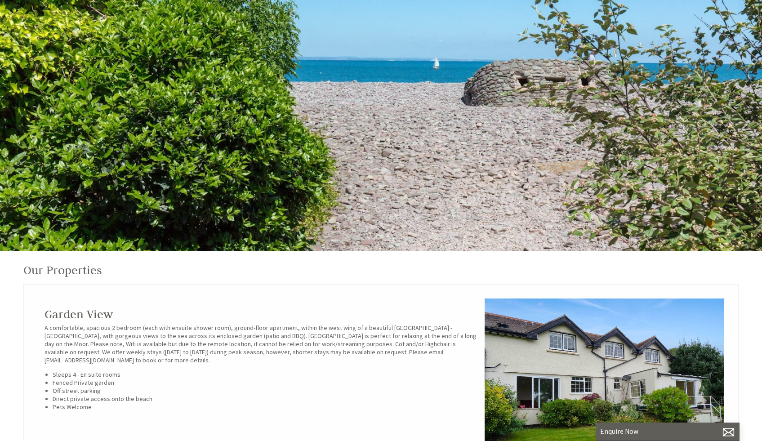 This screenshot has height=441, width=762. What do you see at coordinates (256, 270) in the screenshot?
I see `h1: Our Properties` at bounding box center [256, 270].